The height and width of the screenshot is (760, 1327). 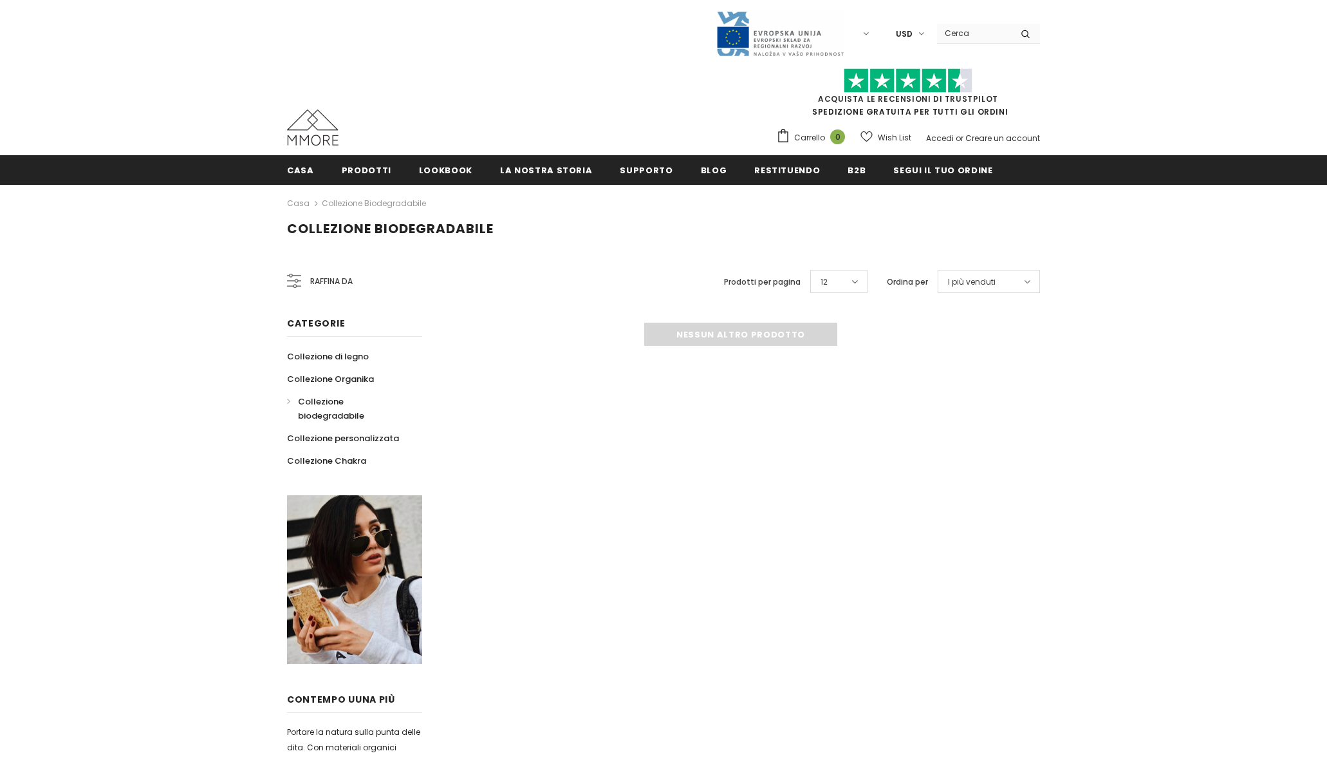 I want to click on span: Collezione di legno, so click(x=328, y=356).